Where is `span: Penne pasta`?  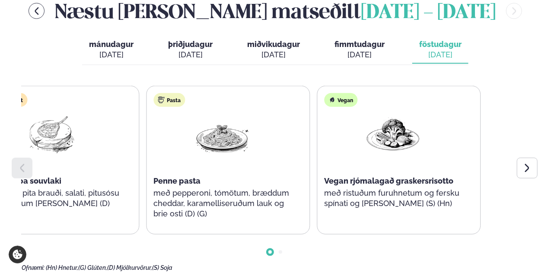 span: Penne pasta is located at coordinates (177, 181).